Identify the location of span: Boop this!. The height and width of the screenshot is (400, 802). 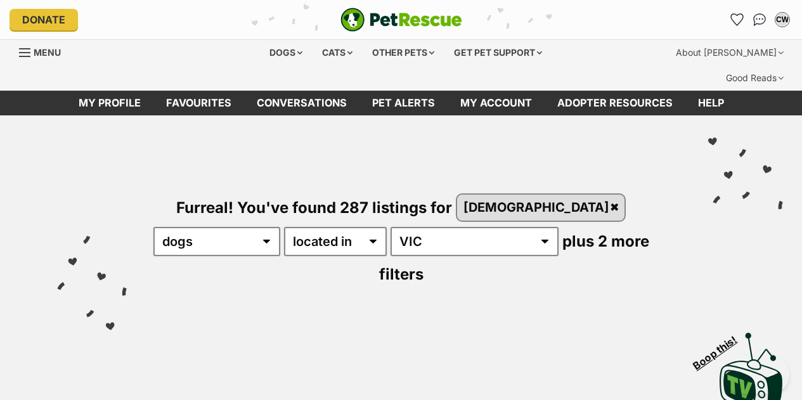
(720, 349).